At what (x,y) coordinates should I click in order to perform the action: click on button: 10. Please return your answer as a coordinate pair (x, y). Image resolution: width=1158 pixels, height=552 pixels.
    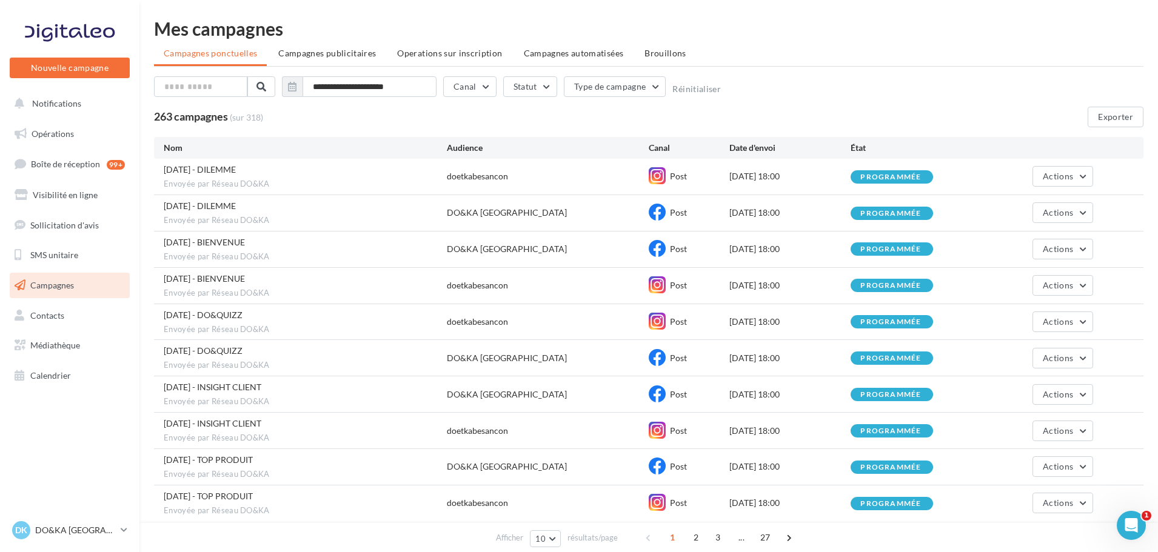
    Looking at the image, I should click on (545, 539).